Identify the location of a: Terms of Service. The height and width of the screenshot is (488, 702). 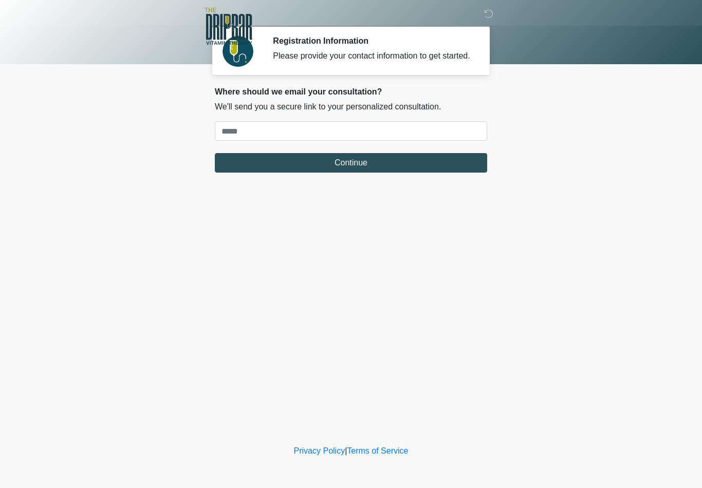
(377, 451).